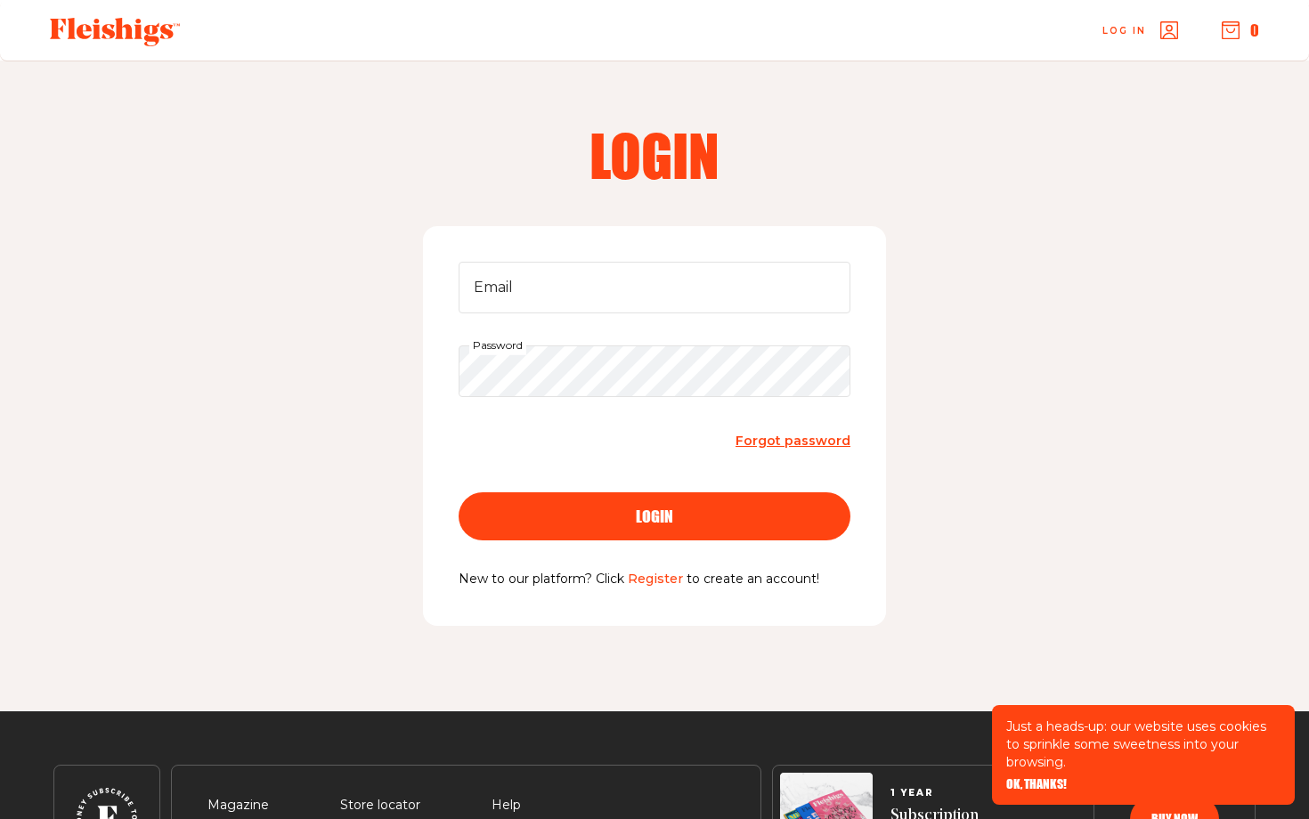 This screenshot has height=819, width=1309. I want to click on label: Password, so click(498, 345).